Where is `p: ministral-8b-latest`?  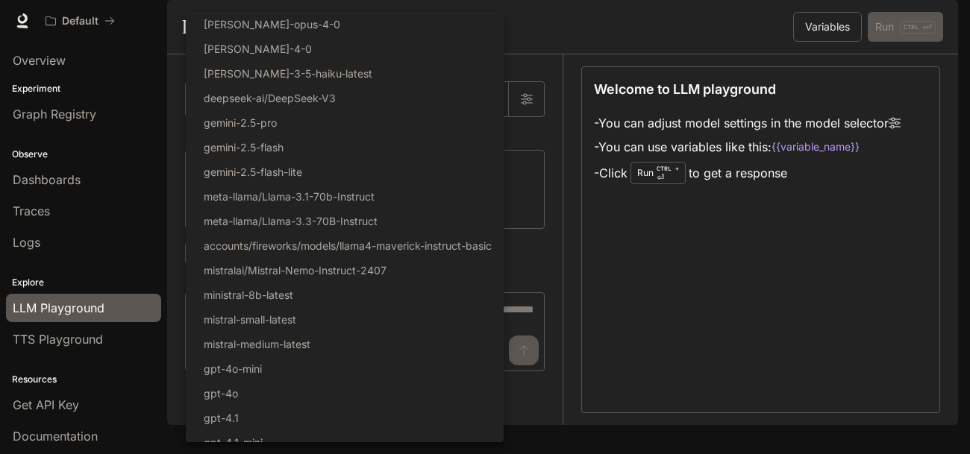 p: ministral-8b-latest is located at coordinates (248, 295).